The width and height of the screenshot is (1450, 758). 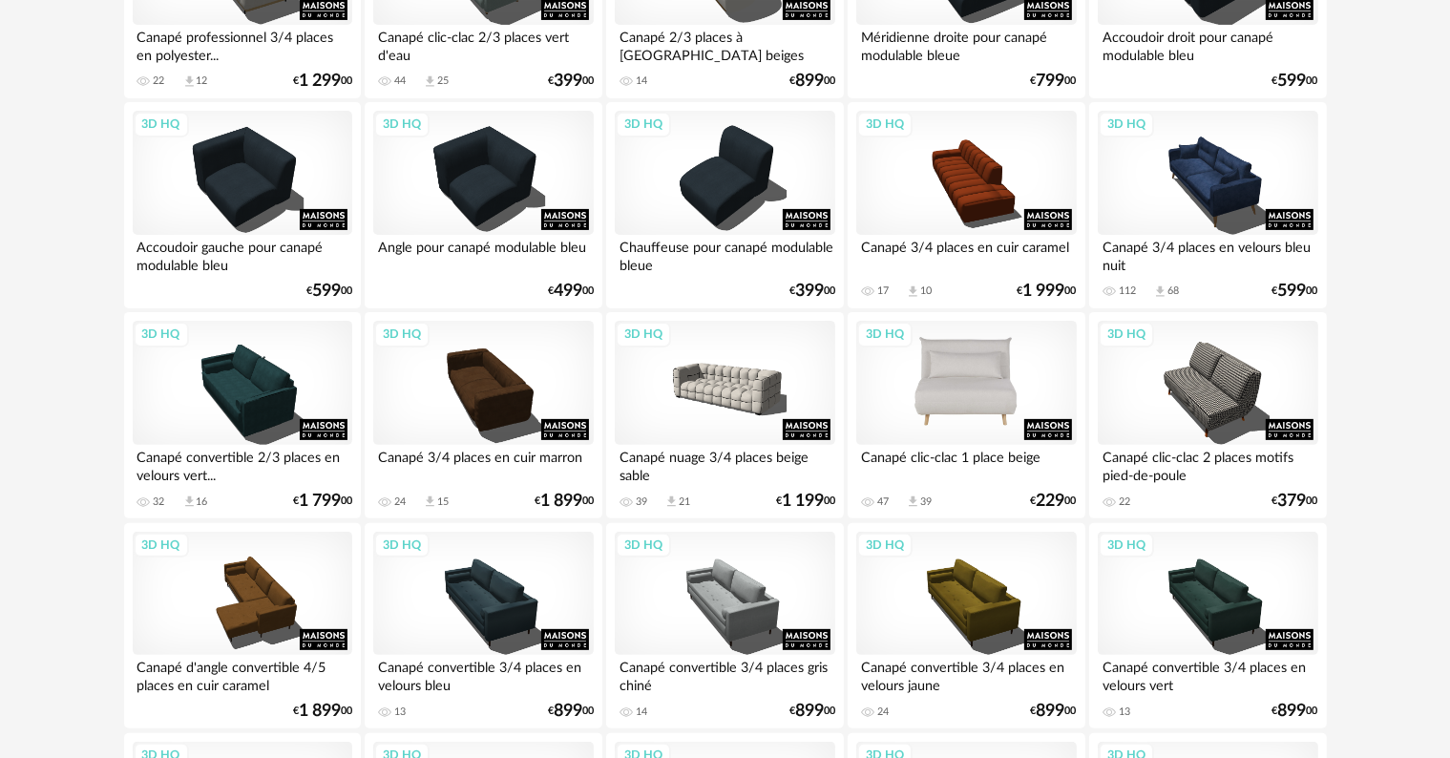 I want to click on a: 3D HQ Canapé nuage 3/4 places beige sable 39 Download icon 21 €1 19900, so click(x=725, y=415).